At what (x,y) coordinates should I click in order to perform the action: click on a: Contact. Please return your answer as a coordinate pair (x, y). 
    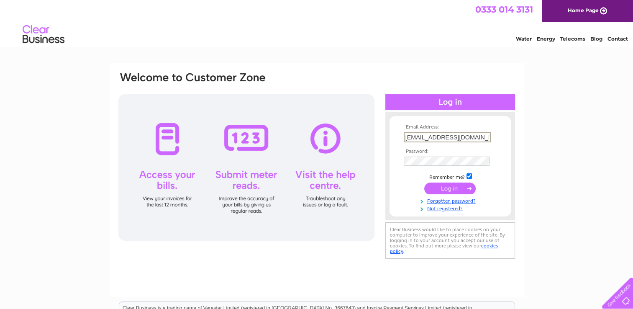
    Looking at the image, I should click on (618, 39).